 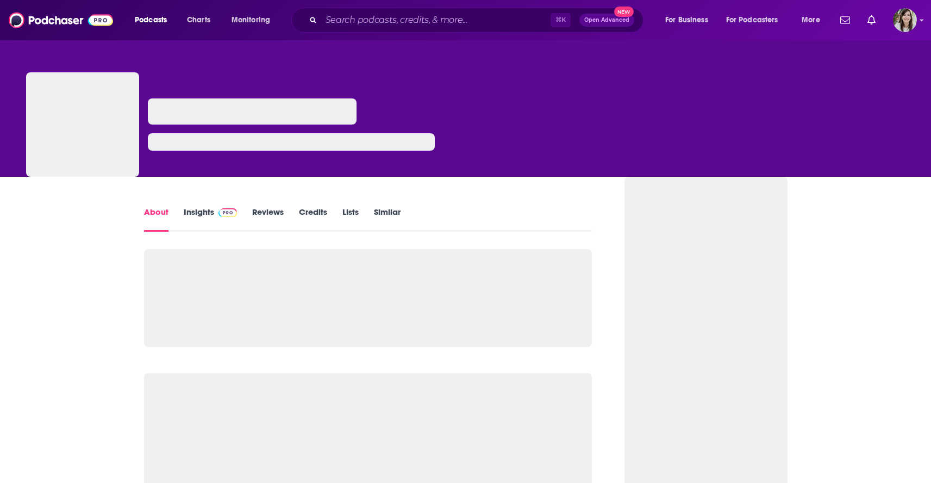 What do you see at coordinates (210, 219) in the screenshot?
I see `a: InsightsPodchaser Pro` at bounding box center [210, 219].